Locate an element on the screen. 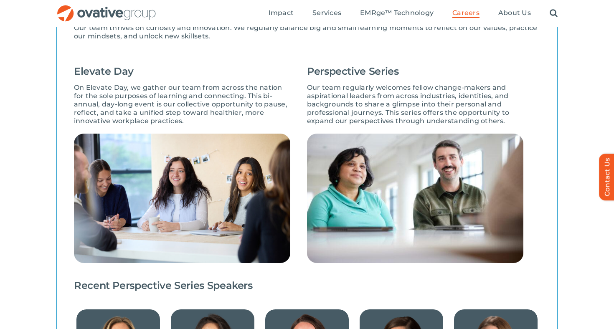  p: Our team thrives on curiosity and innovation. We regularly balance big and small learning moments... is located at coordinates (307, 32).